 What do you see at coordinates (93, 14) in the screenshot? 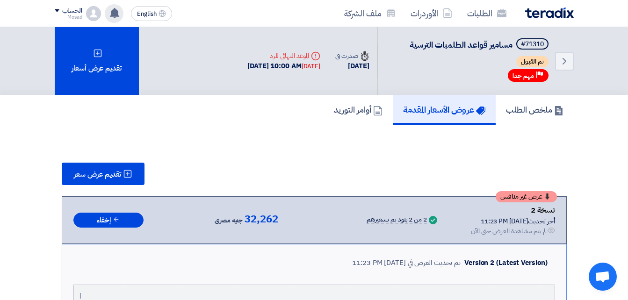
I see `img: profile_test.png` at bounding box center [93, 14].